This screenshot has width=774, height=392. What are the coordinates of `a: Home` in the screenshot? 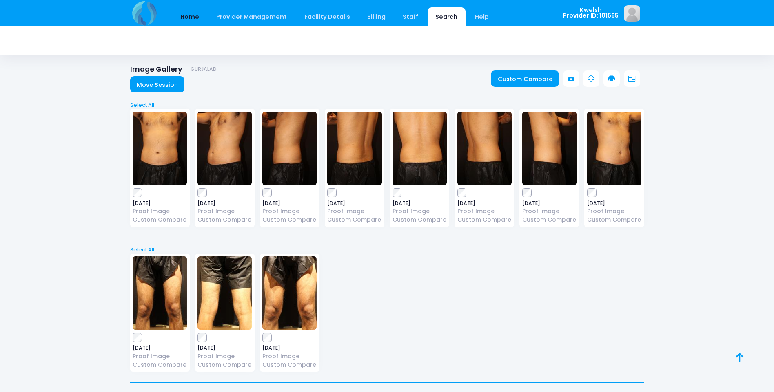 It's located at (190, 17).